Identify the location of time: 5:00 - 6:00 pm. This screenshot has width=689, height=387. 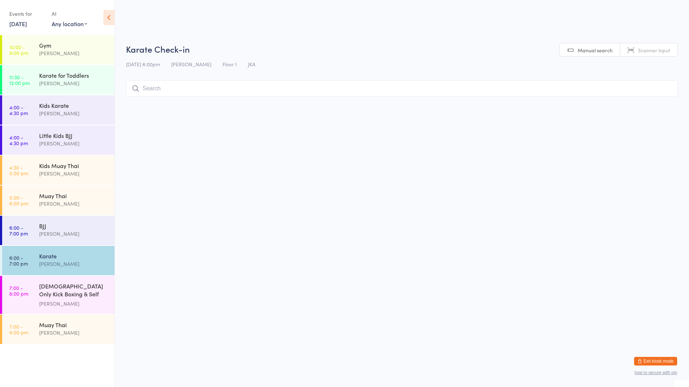
(19, 200).